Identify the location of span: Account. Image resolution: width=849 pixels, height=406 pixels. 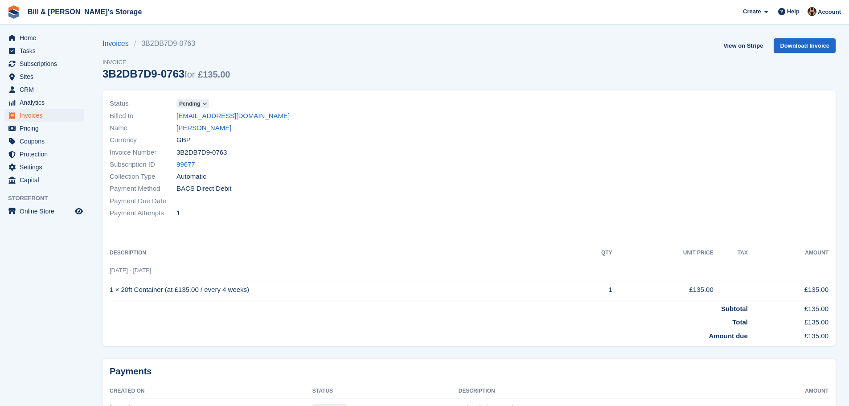
(830, 12).